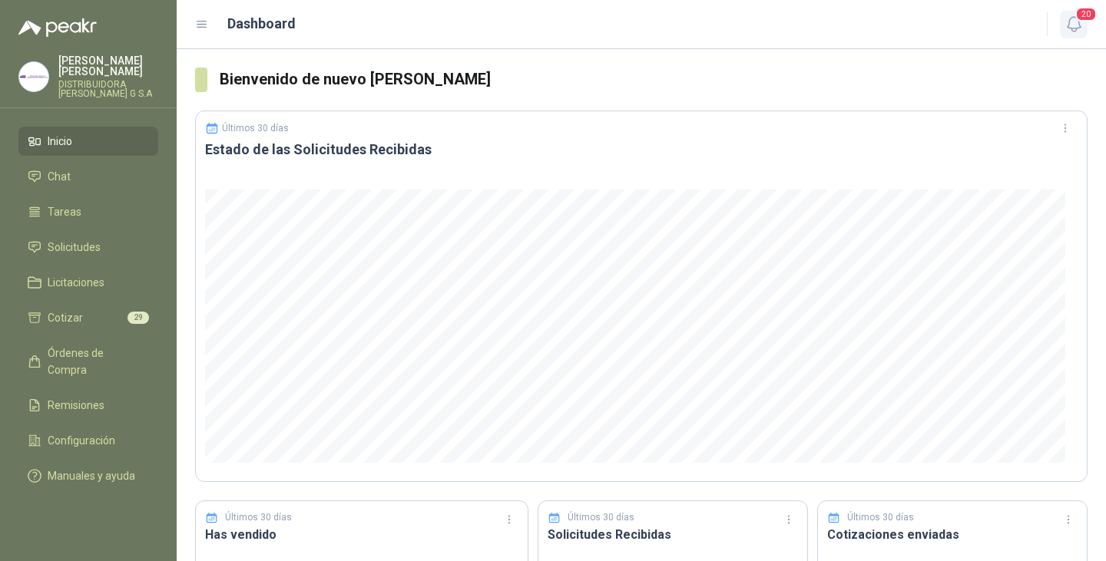 The width and height of the screenshot is (1106, 561). What do you see at coordinates (138, 318) in the screenshot?
I see `span: 29` at bounding box center [138, 318].